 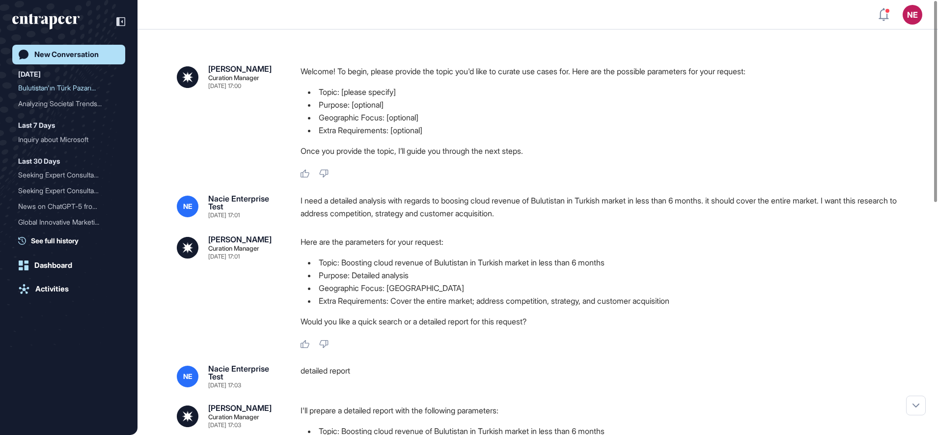 What do you see at coordinates (46, 22) in the screenshot?
I see `div: entrapeer-logo` at bounding box center [46, 22].